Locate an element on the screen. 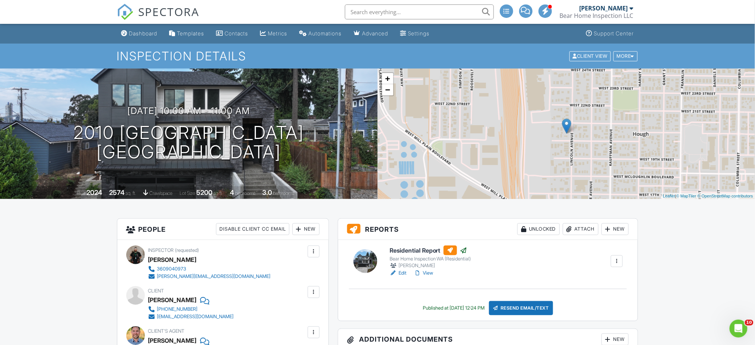  a: Templates is located at coordinates (187, 34).